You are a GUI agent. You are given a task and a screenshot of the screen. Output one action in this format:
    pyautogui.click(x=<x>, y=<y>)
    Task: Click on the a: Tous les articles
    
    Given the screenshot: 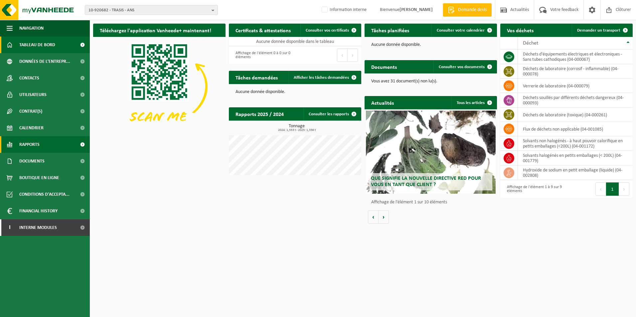 What is the action you would take?
    pyautogui.click(x=474, y=103)
    